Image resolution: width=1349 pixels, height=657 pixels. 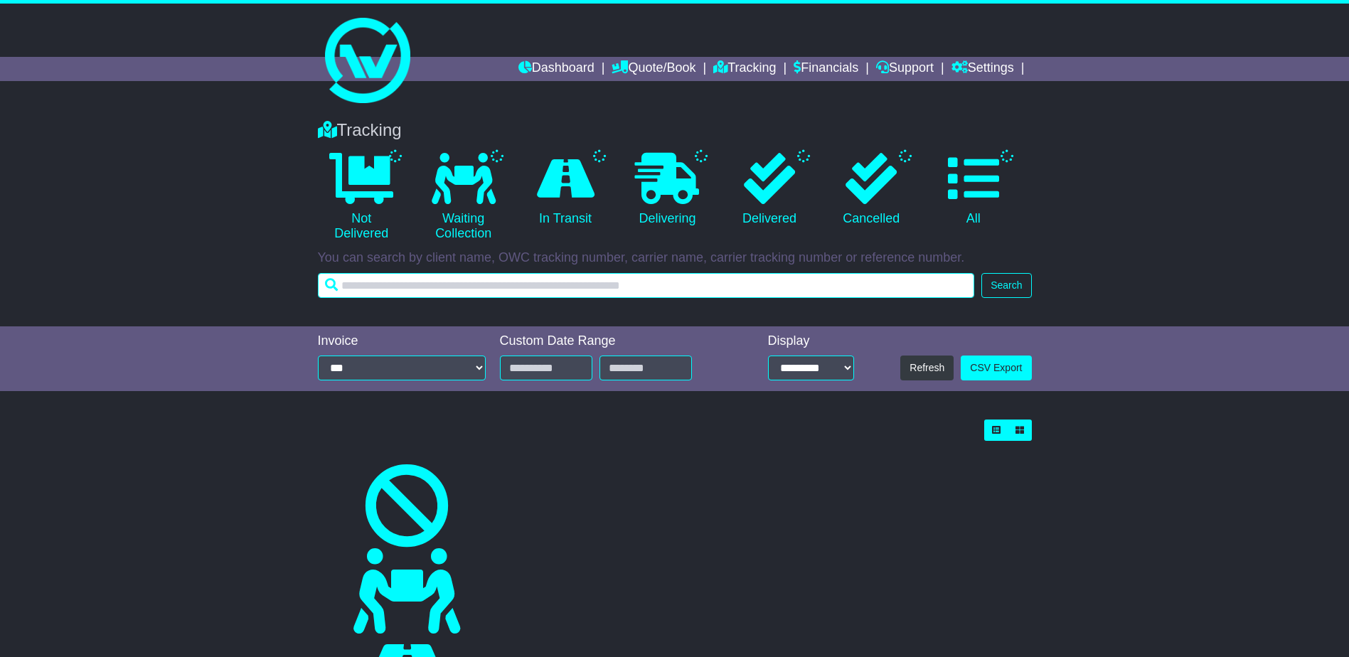 I want to click on button: Search, so click(x=1006, y=285).